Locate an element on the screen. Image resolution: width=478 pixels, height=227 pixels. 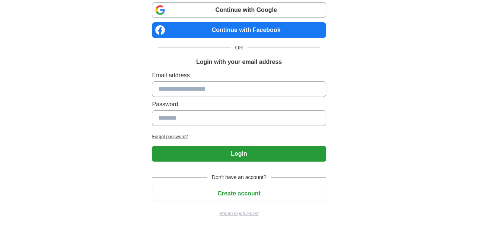
p: Return to job advert is located at coordinates (238, 214).